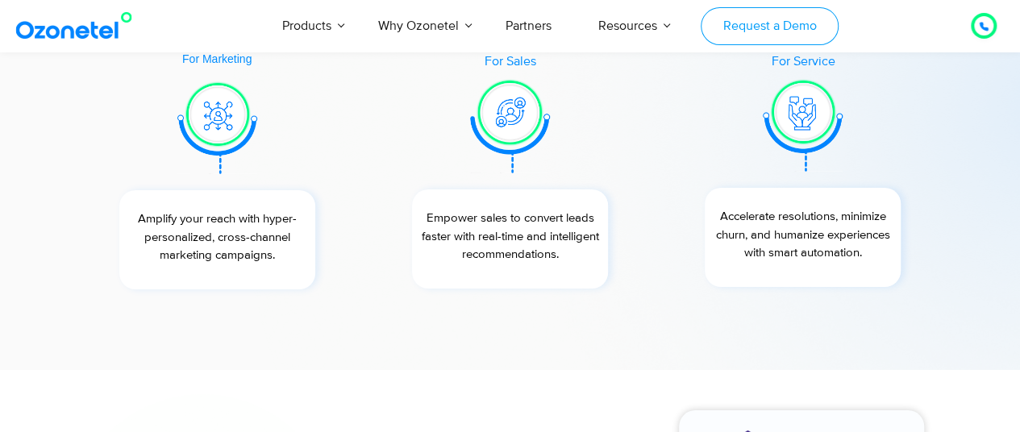 The image size is (1020, 432). Describe the element at coordinates (510, 61) in the screenshot. I see `div: For Sales` at that location.